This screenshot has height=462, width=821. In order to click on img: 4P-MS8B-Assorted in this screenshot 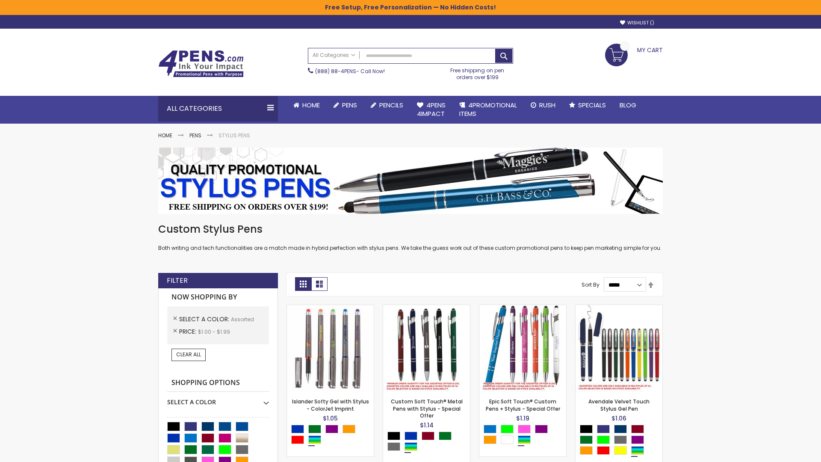, I will do `click(522, 348)`.